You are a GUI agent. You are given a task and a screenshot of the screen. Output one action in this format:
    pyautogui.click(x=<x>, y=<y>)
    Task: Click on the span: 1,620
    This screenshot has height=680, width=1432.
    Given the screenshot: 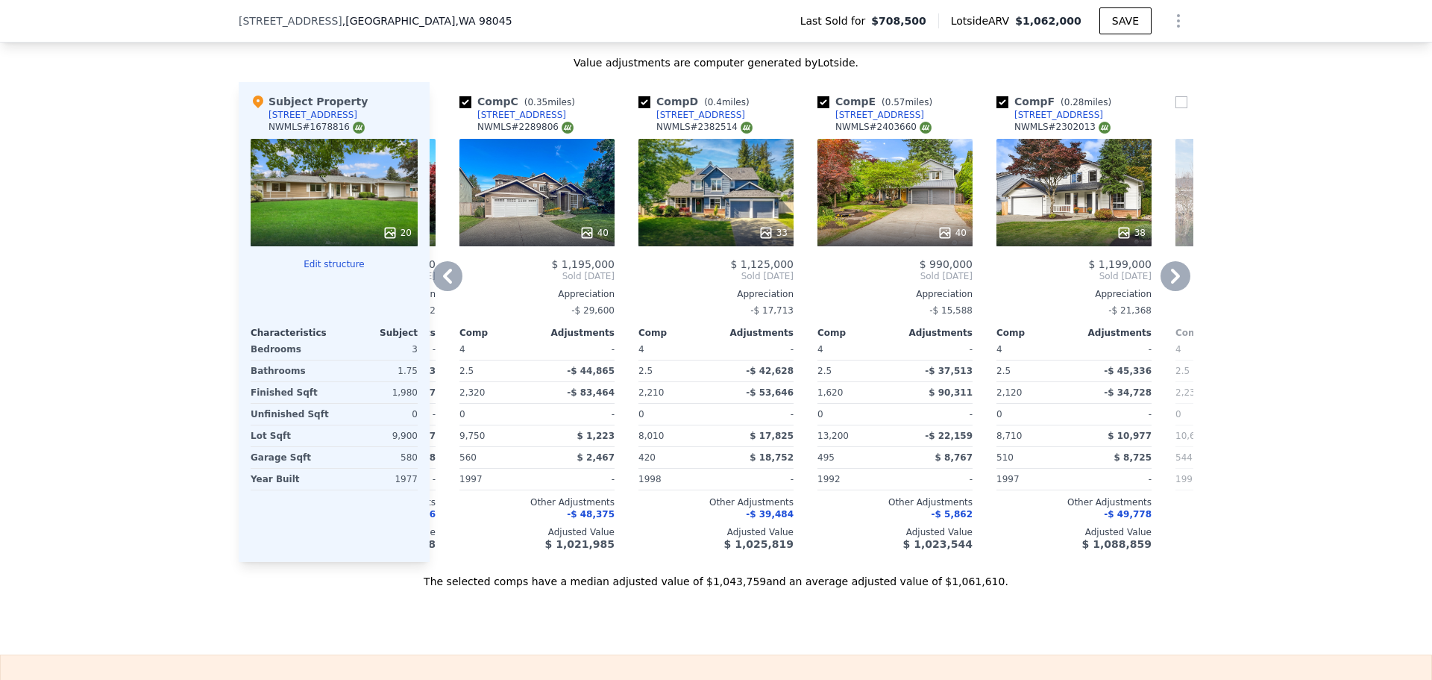 What is the action you would take?
    pyautogui.click(x=830, y=392)
    